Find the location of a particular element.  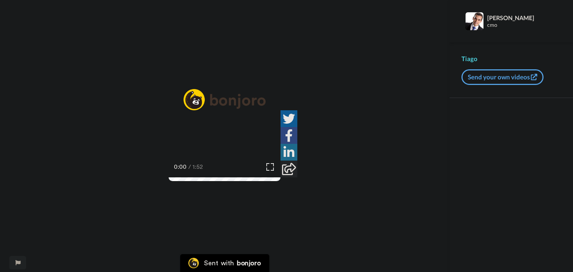

div: cmo is located at coordinates (523, 25).